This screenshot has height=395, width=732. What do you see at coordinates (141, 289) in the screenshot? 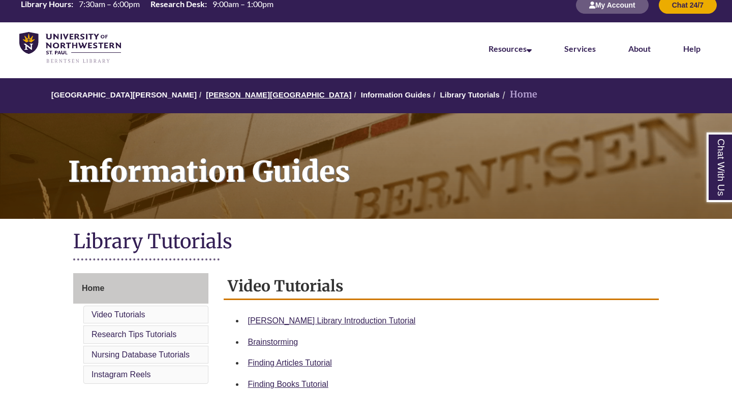
I see `a: Home` at bounding box center [141, 289].